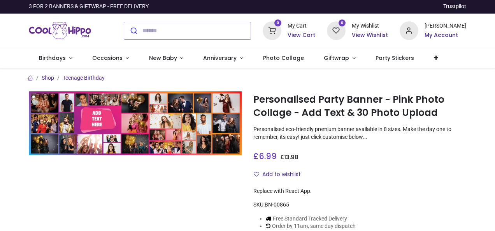 The width and height of the screenshot is (495, 231). I want to click on h6: View Cart, so click(301, 35).